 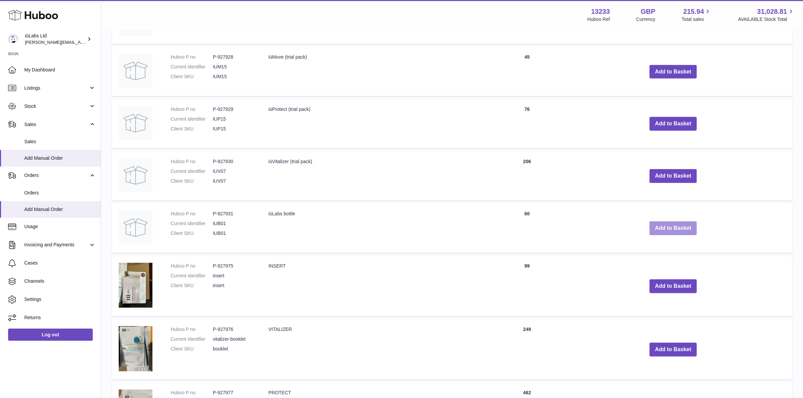 What do you see at coordinates (234, 329) in the screenshot?
I see `dd: P-927976` at bounding box center [234, 329].